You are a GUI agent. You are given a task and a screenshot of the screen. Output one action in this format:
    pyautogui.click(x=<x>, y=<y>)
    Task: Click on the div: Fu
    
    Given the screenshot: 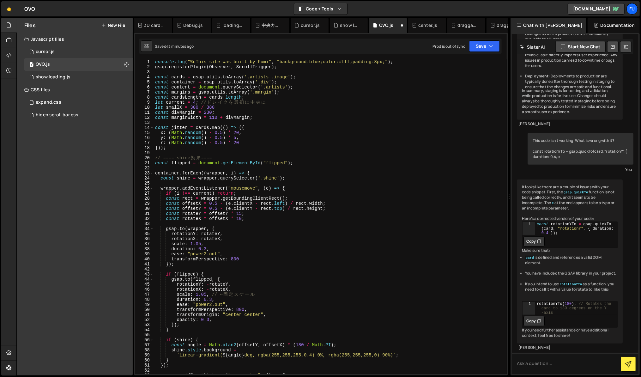 What is the action you would take?
    pyautogui.click(x=632, y=9)
    